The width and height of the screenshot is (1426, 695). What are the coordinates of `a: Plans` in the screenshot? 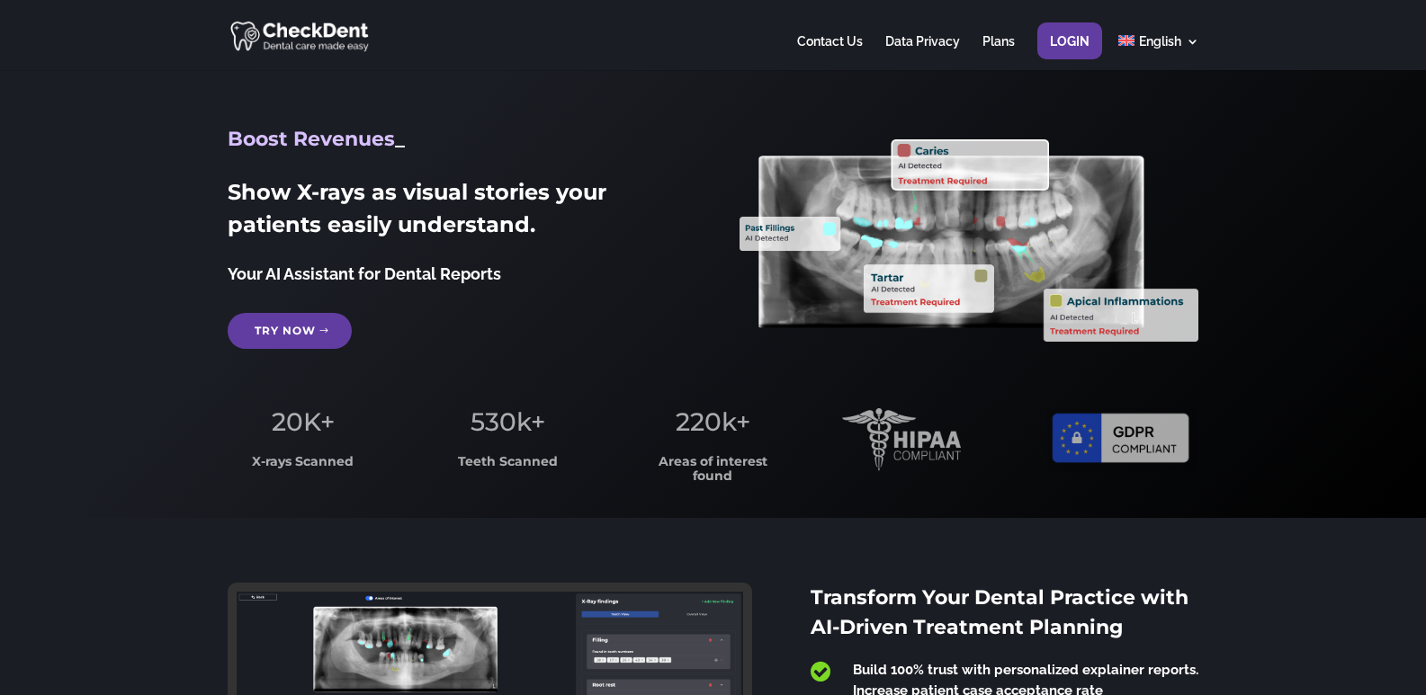 It's located at (999, 52).